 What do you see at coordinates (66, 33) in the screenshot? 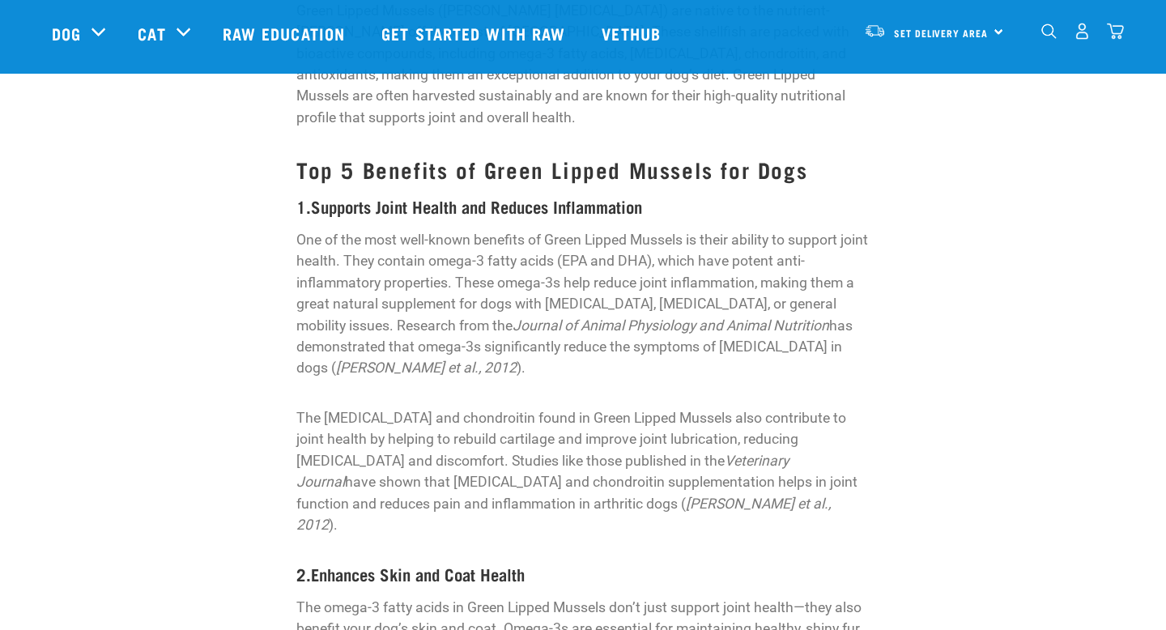
I see `a: Dog` at bounding box center [66, 33].